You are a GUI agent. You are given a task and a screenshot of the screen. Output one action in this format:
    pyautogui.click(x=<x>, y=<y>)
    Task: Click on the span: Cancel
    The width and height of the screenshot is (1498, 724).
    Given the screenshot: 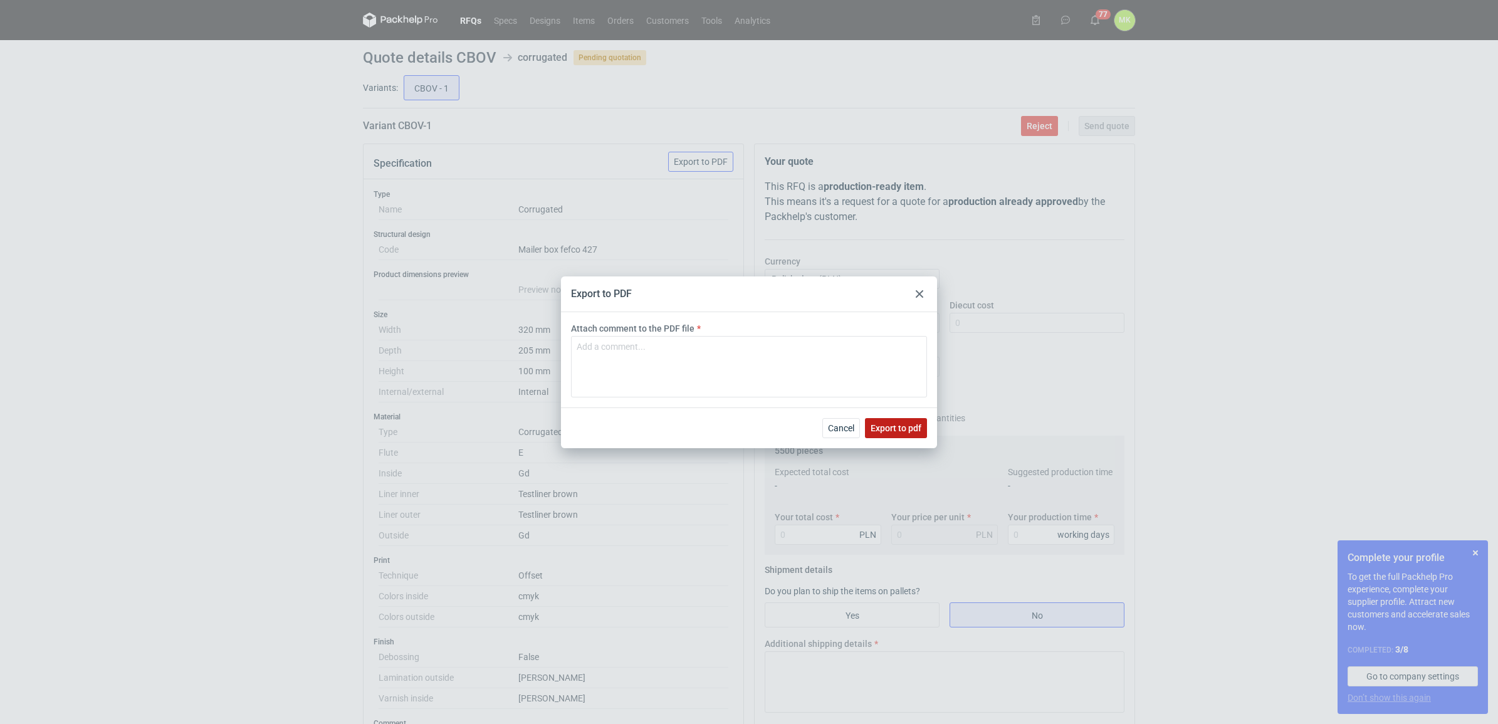 What is the action you would take?
    pyautogui.click(x=841, y=428)
    